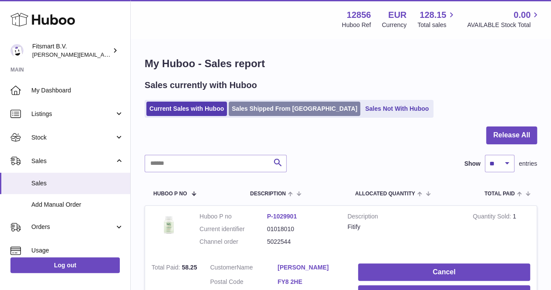 This screenshot has width=551, height=290. Describe the element at coordinates (404, 227) in the screenshot. I see `div: Fitify` at that location.